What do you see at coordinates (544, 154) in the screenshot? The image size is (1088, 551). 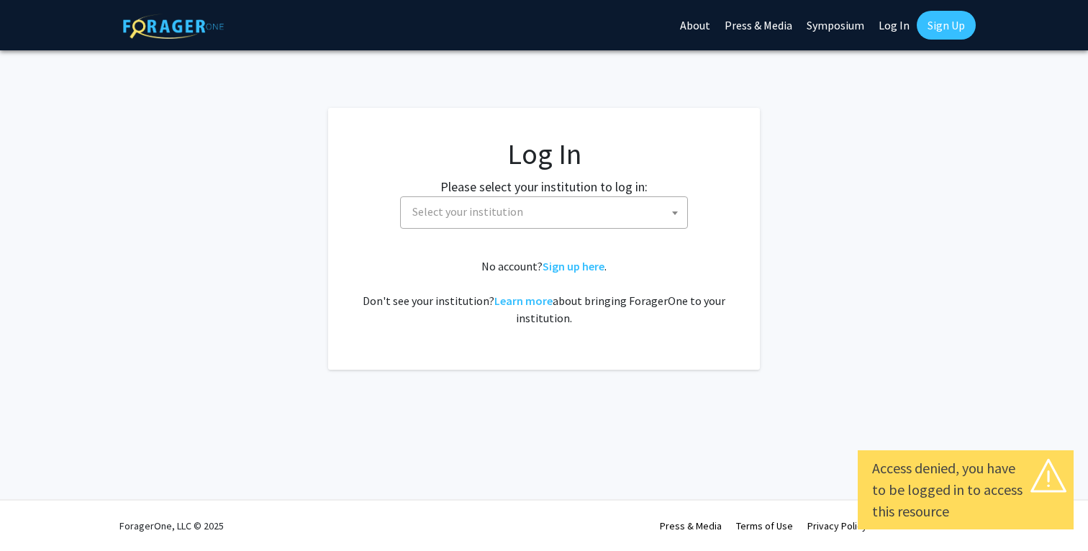 I see `h1: Log In` at bounding box center [544, 154].